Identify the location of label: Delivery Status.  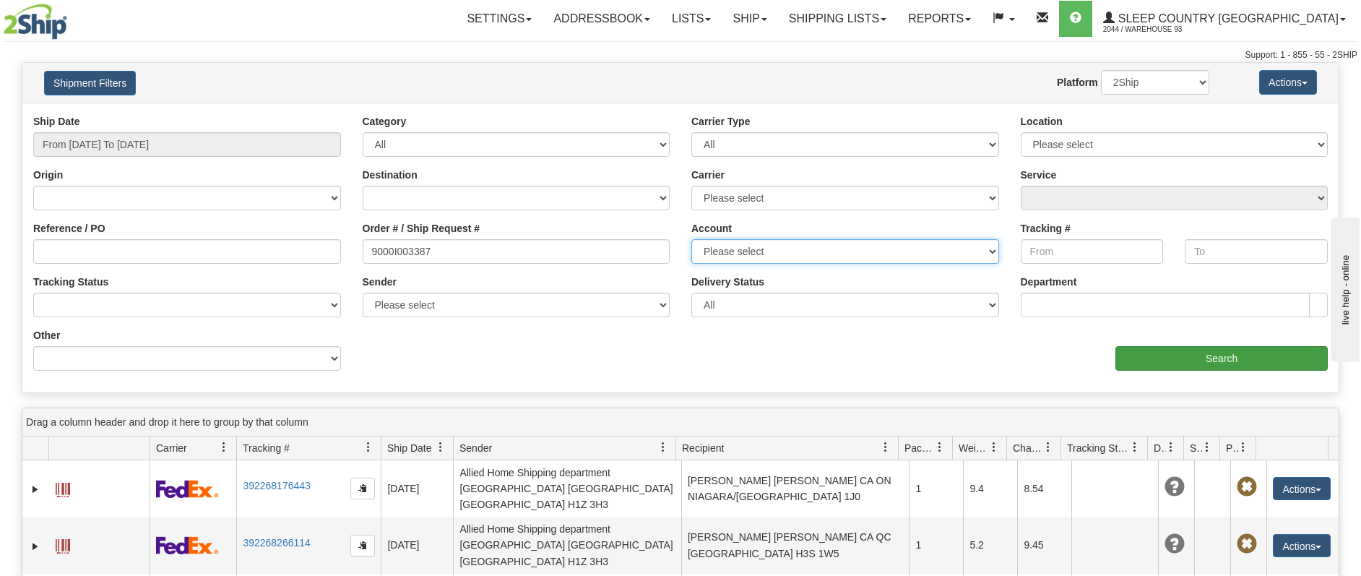
(728, 282).